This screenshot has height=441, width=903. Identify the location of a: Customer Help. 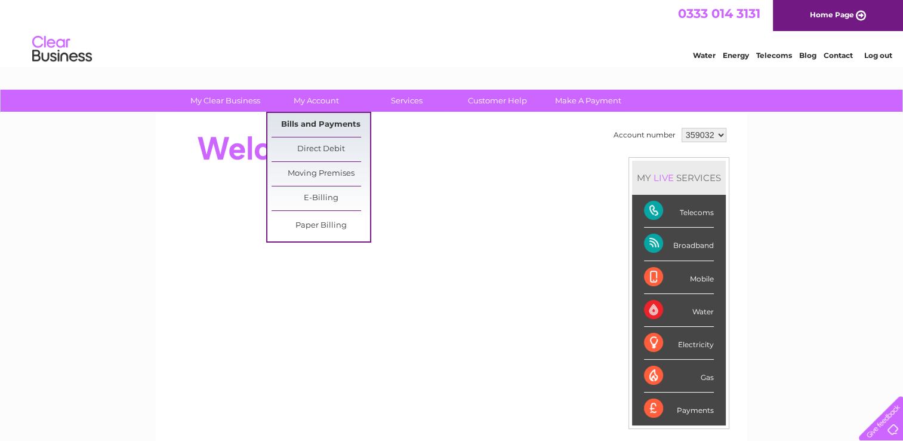
(497, 100).